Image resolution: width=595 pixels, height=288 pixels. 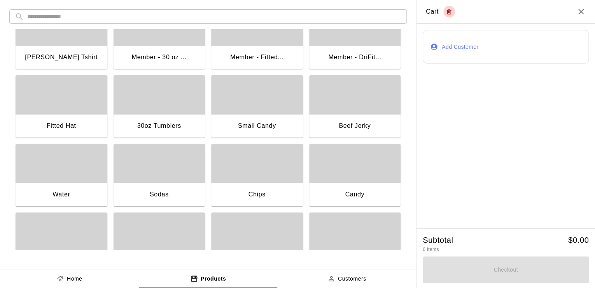 What do you see at coordinates (506, 47) in the screenshot?
I see `button: Add Customer` at bounding box center [506, 47].